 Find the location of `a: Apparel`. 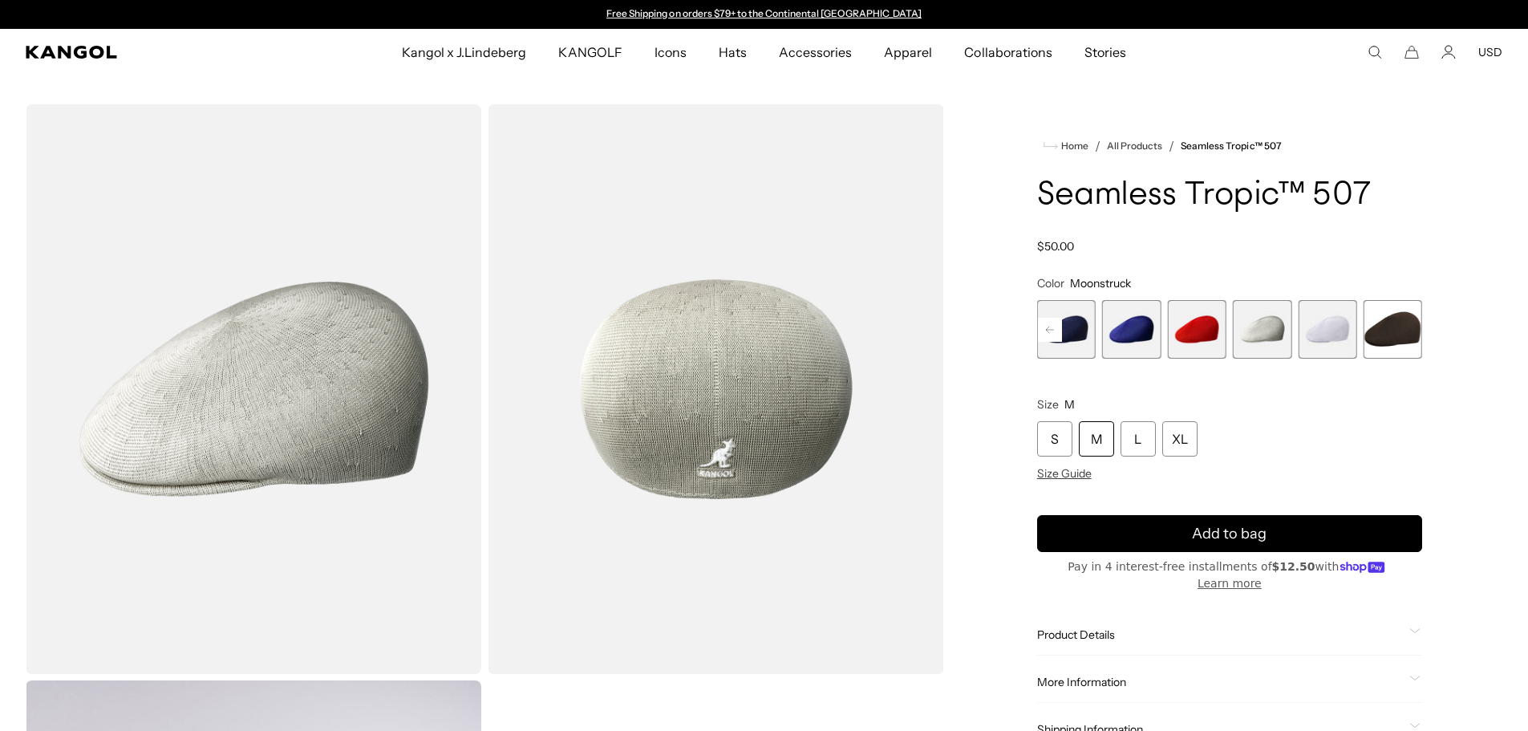

a: Apparel is located at coordinates (908, 52).